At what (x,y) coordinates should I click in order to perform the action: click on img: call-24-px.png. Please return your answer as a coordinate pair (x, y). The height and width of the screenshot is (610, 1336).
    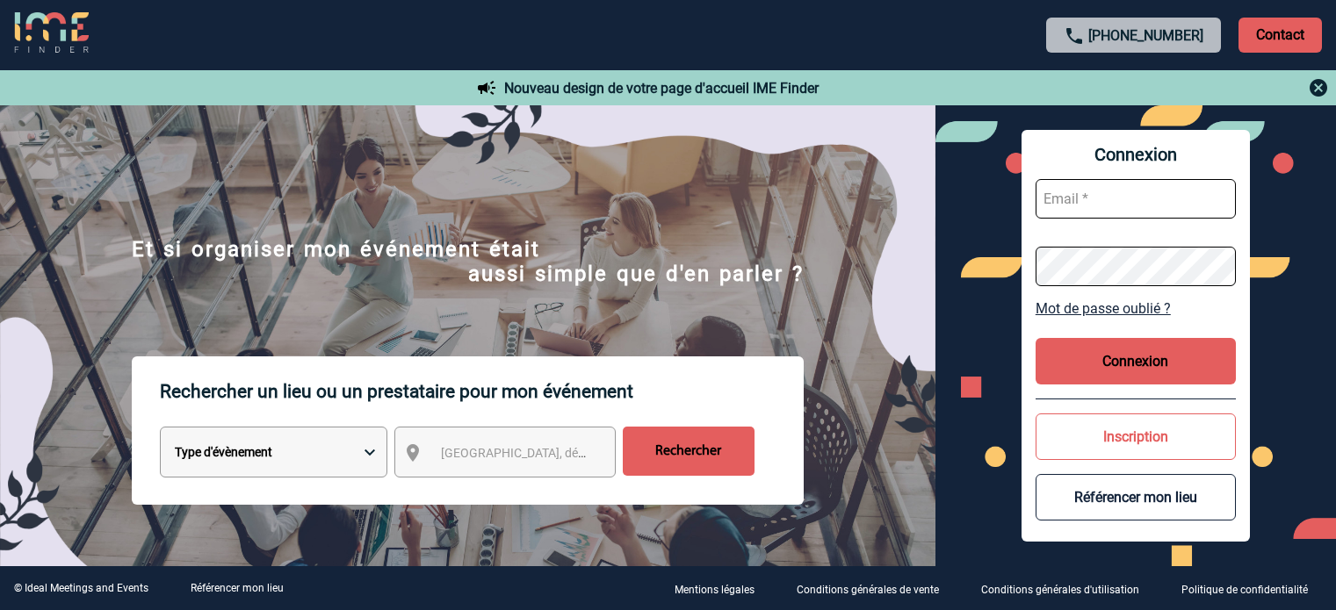
    Looking at the image, I should click on (1074, 36).